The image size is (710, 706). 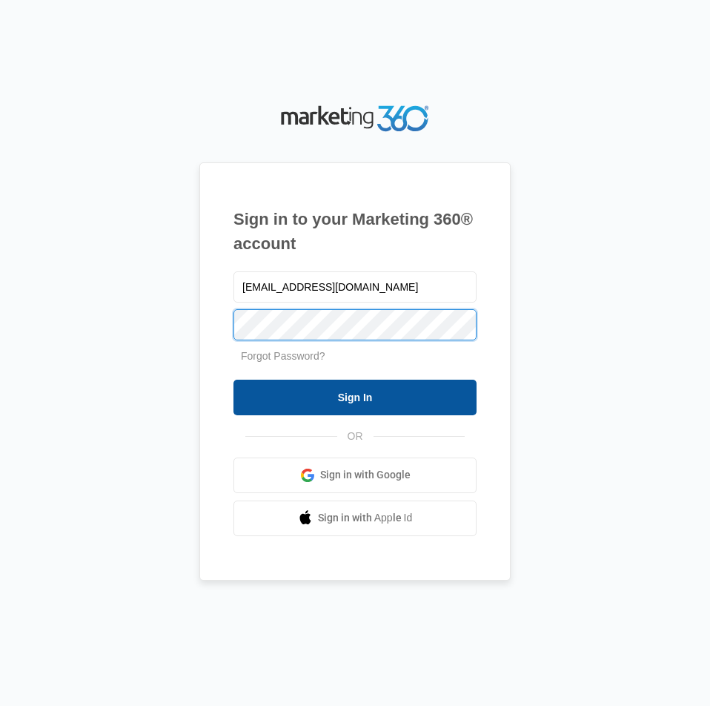 I want to click on a: Sign in with Apple Id, so click(x=355, y=518).